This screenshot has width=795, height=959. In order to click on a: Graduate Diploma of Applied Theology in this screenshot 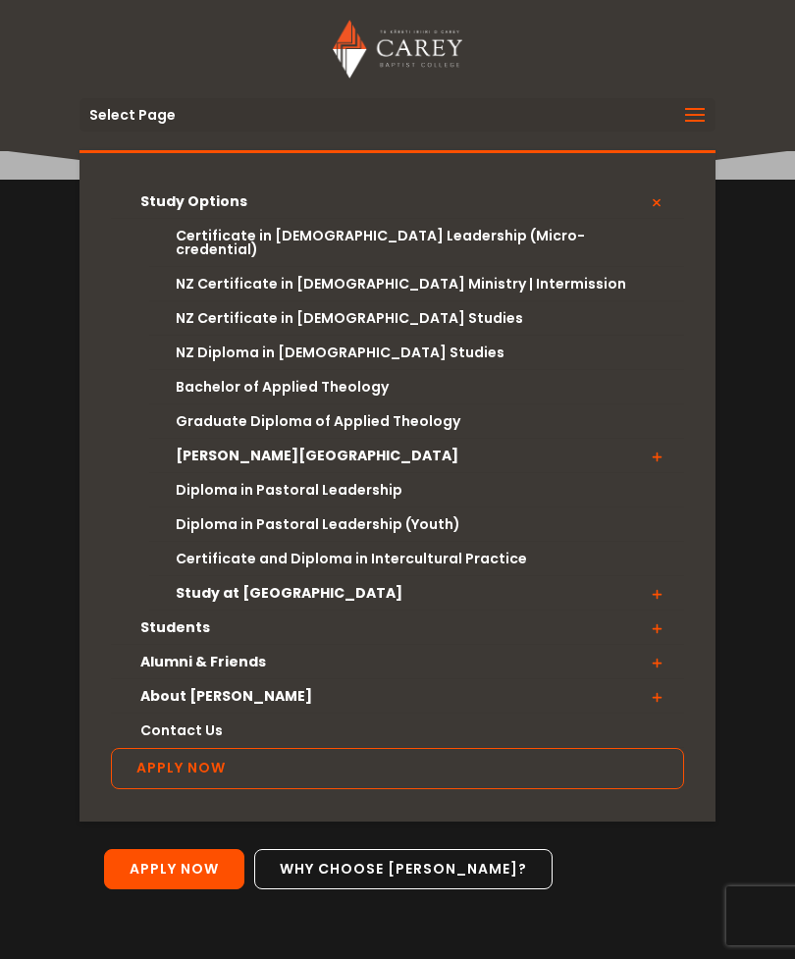, I will do `click(416, 421)`.